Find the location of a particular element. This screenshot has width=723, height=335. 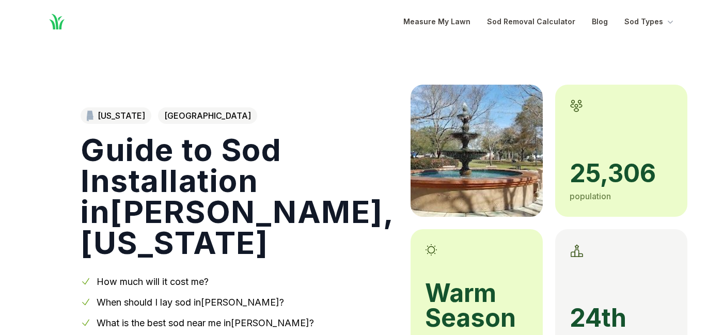

span: 25,306 is located at coordinates (621, 173).